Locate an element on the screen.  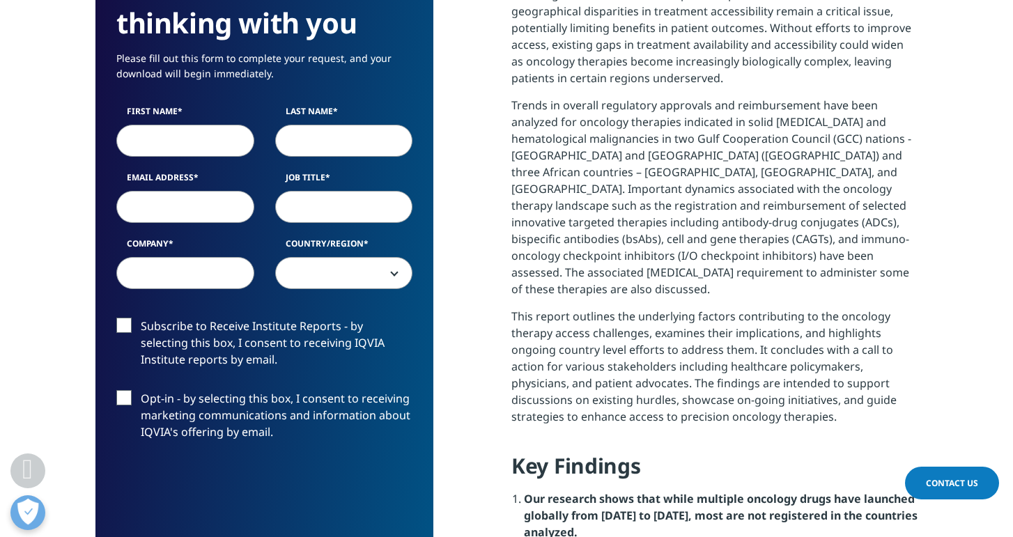
p: Trends in overall regulatory approvals and reimbursement have been analyzed for oncology therapie... is located at coordinates (714, 202).